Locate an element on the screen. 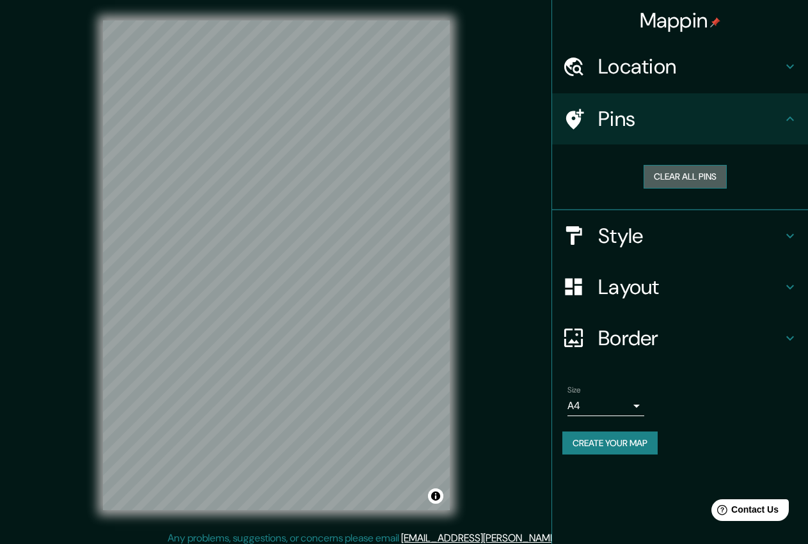  div: Border is located at coordinates (680, 338).